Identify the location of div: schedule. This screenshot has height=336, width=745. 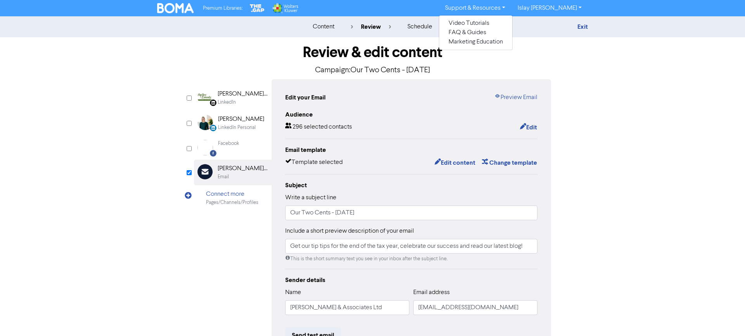
(420, 27).